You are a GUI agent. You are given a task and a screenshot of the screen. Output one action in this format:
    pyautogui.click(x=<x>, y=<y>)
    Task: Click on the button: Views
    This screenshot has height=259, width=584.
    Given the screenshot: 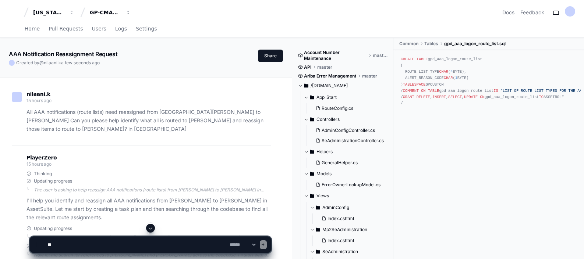 What is the action you would take?
    pyautogui.click(x=346, y=196)
    